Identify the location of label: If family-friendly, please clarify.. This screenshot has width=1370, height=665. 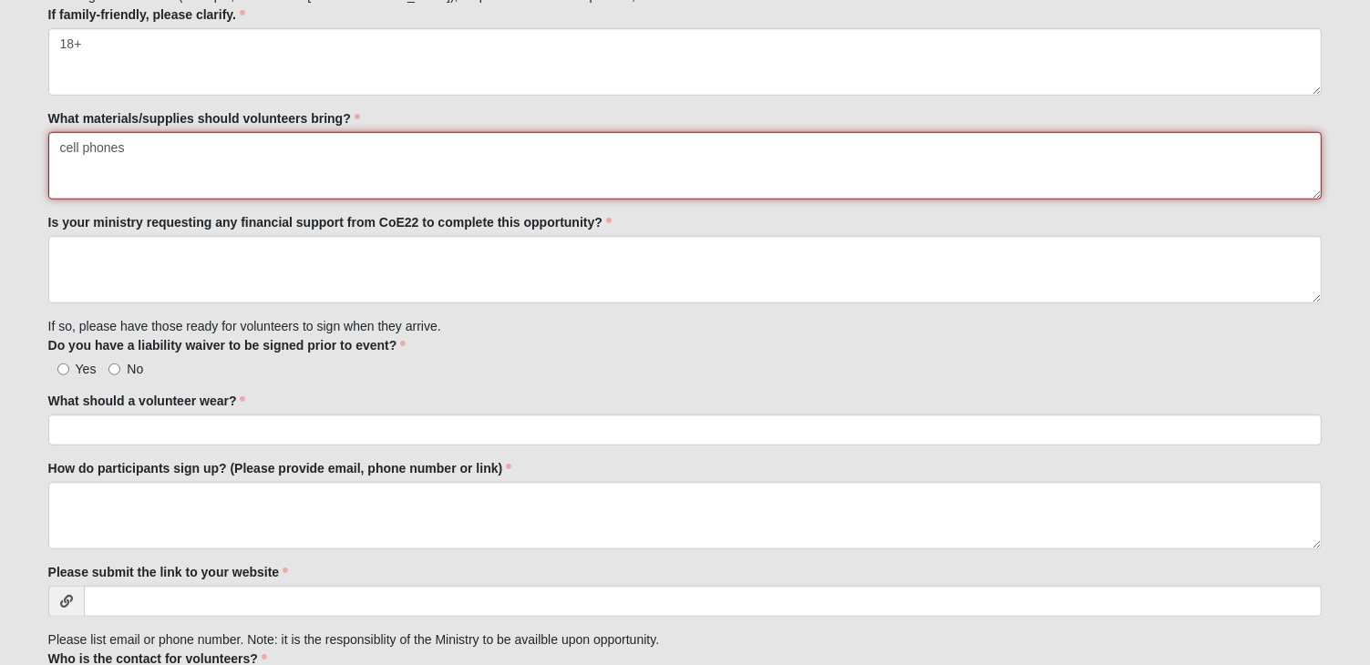
(147, 15).